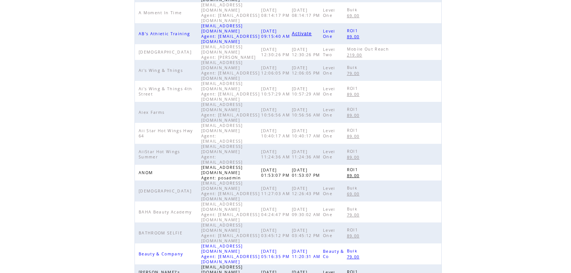  I want to click on span: ANOM, so click(147, 173).